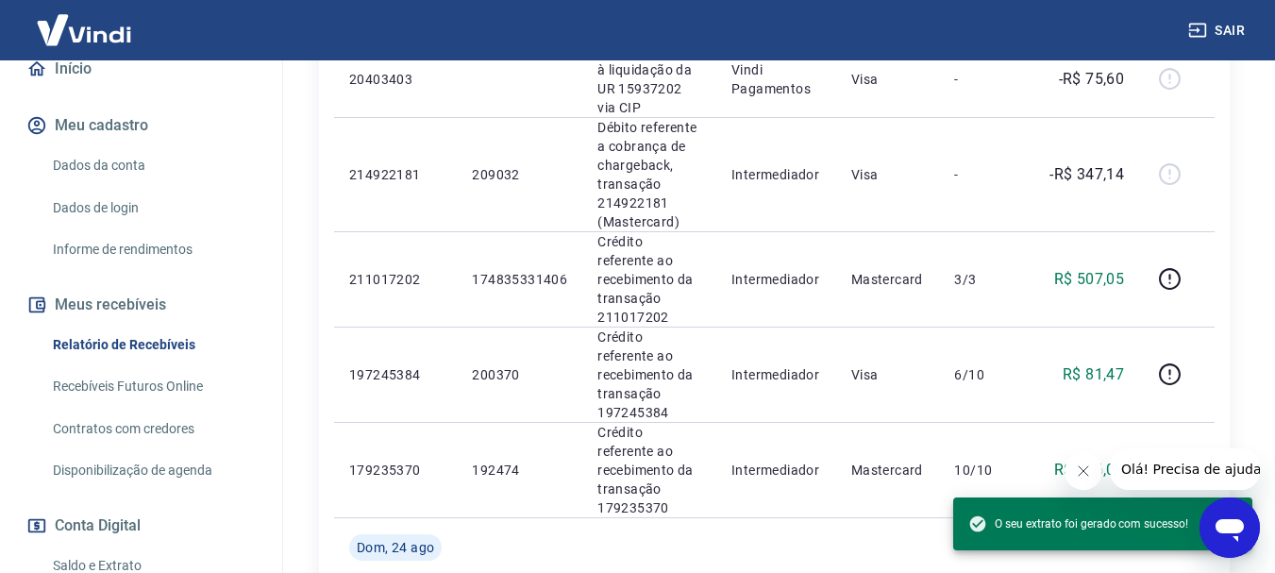  What do you see at coordinates (650, 279) in the screenshot?
I see `p: Crédito referente ao recebimento da transação 211017202` at bounding box center [650, 279].